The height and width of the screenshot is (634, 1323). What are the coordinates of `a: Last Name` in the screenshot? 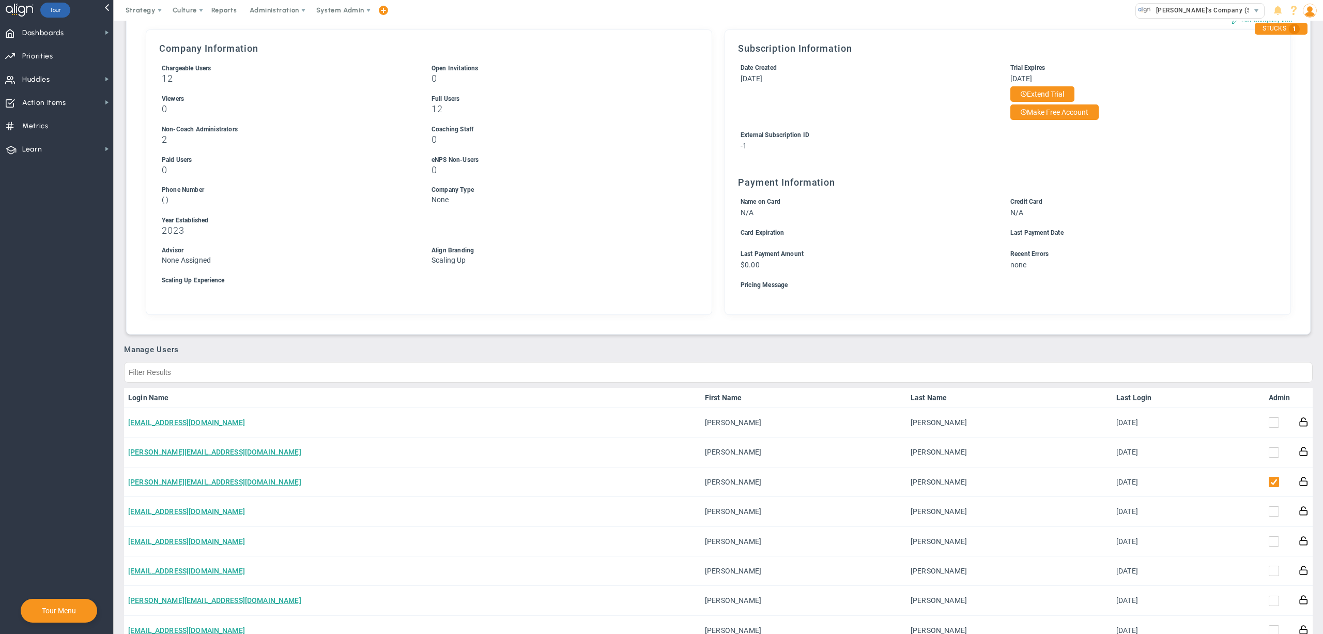 It's located at (1009, 397).